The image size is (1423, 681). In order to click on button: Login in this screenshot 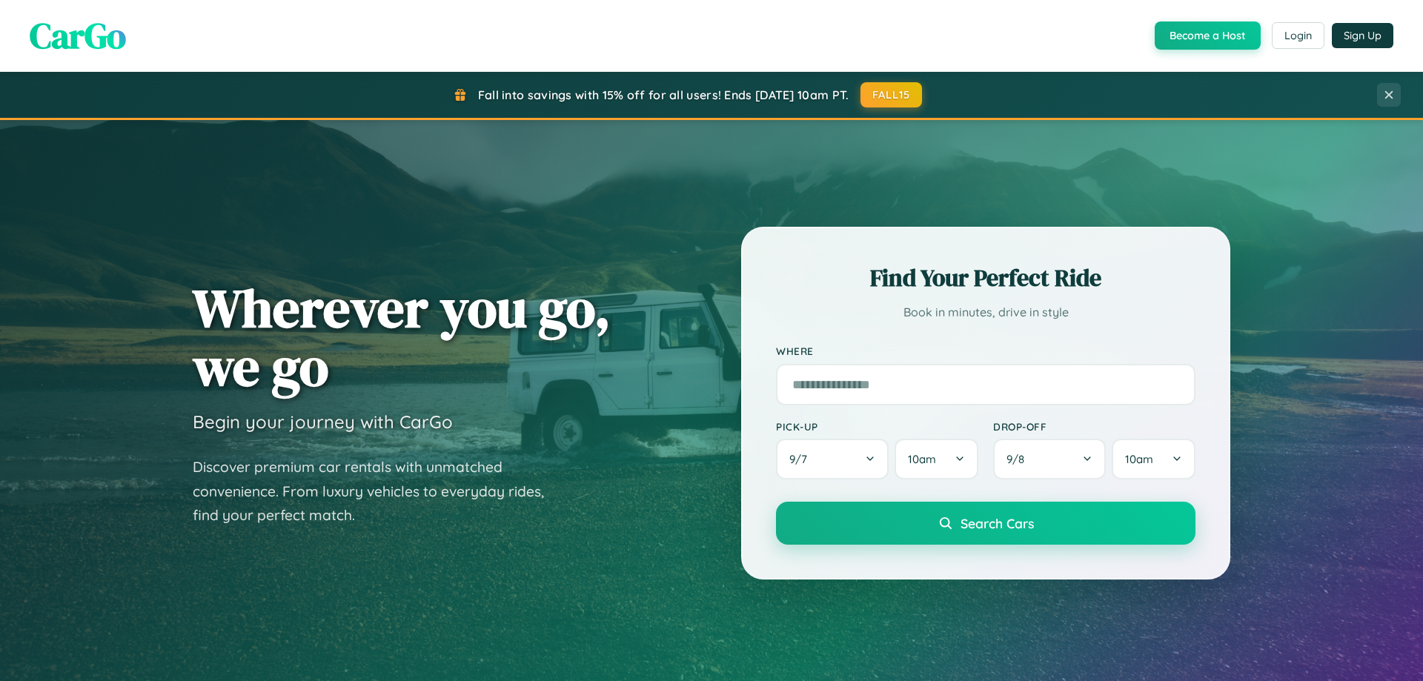, I will do `click(1297, 36)`.